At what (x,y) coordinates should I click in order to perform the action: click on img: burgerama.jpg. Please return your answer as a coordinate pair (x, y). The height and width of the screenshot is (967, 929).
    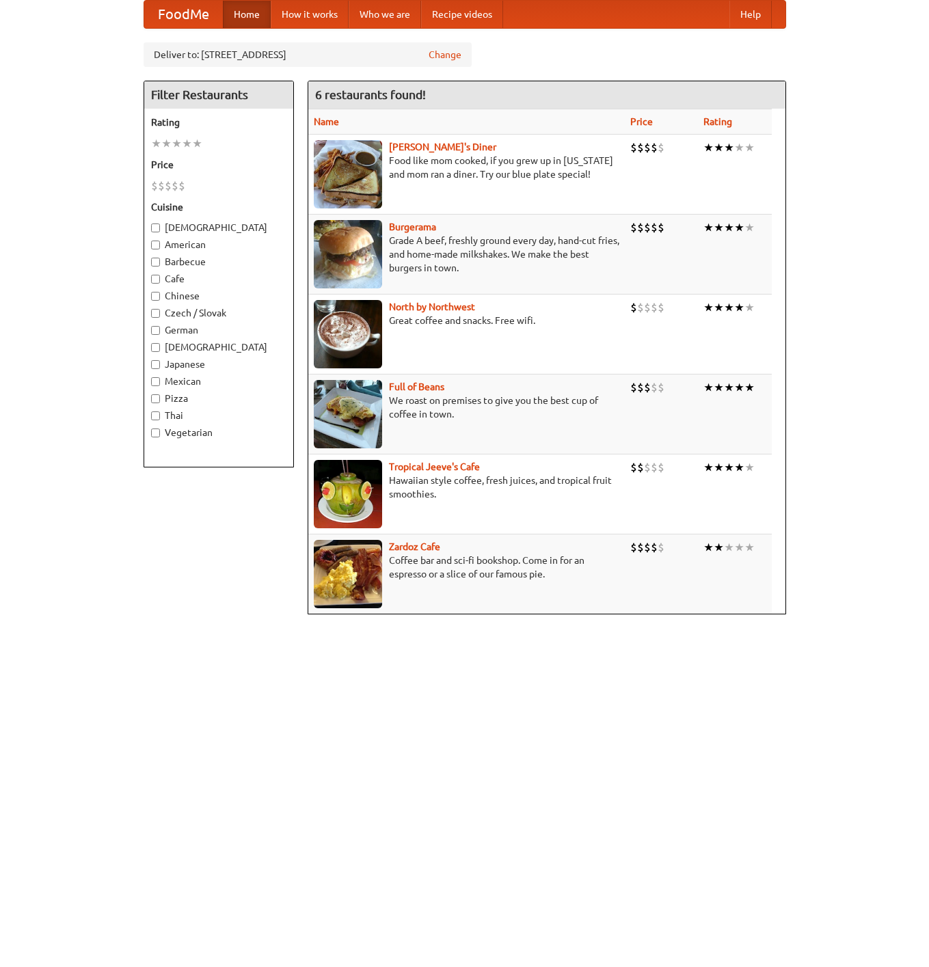
    Looking at the image, I should click on (348, 254).